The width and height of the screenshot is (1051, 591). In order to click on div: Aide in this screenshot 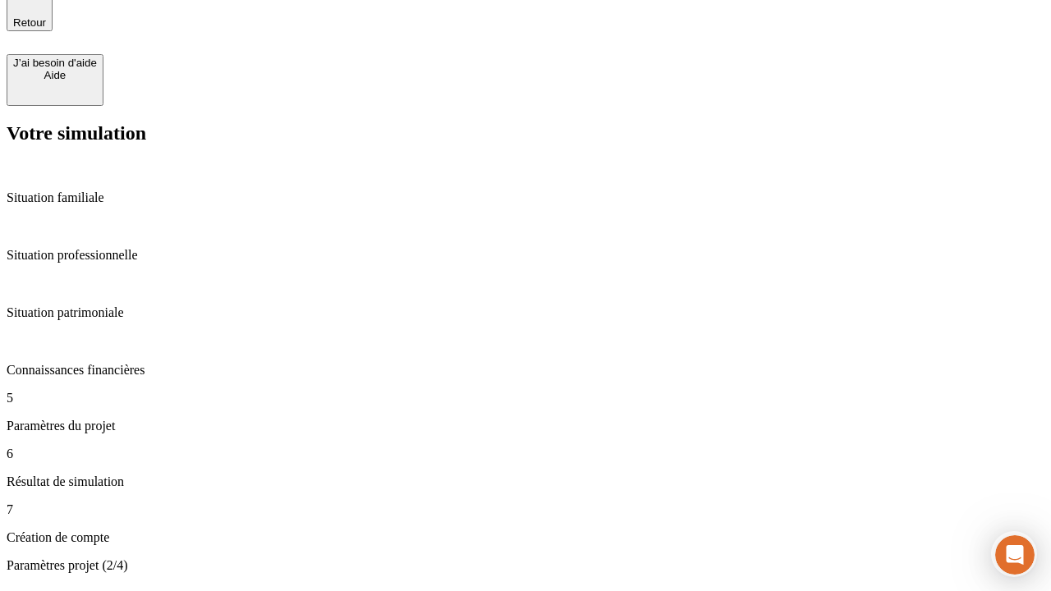, I will do `click(55, 75)`.